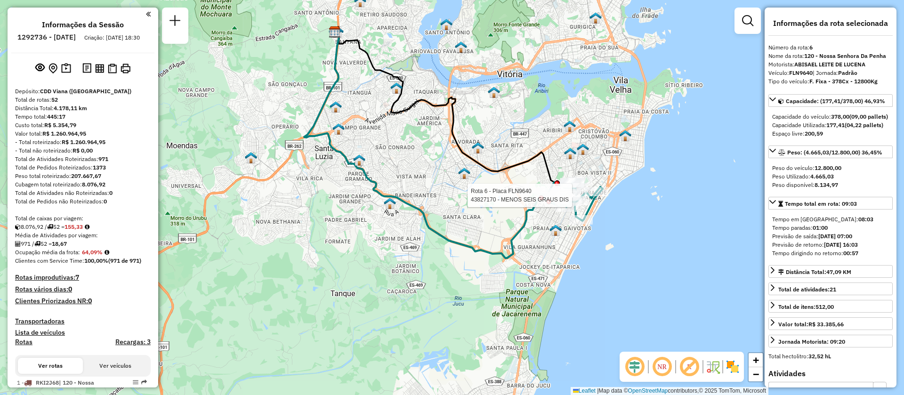 The width and height of the screenshot is (904, 395). What do you see at coordinates (830, 73) in the screenshot?
I see `div: Veículo:` at bounding box center [830, 73].